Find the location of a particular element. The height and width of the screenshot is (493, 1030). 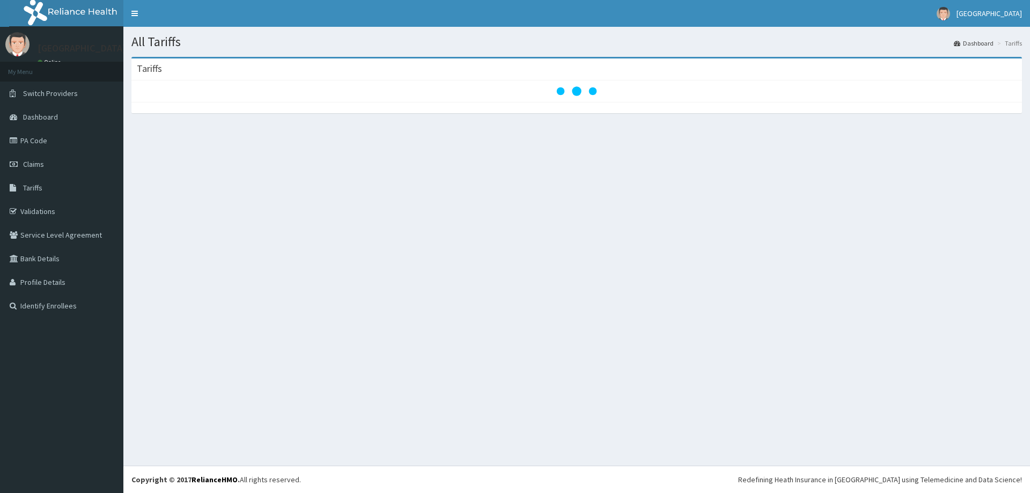

a: RelianceHMO is located at coordinates (215, 480).